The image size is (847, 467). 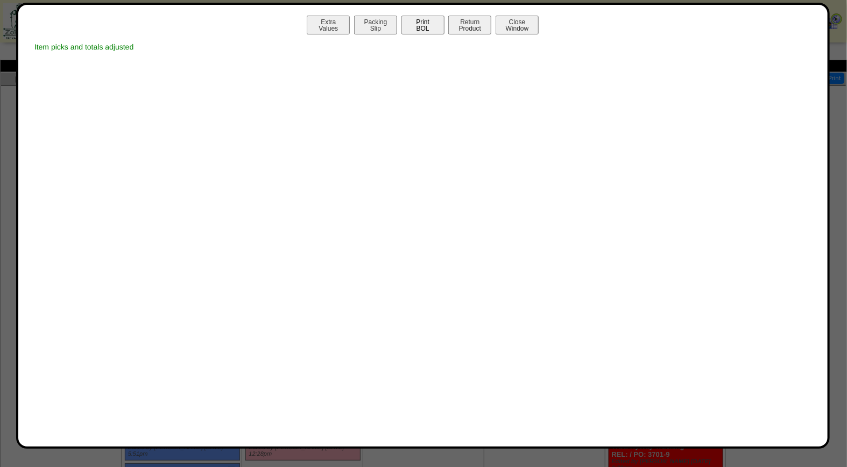 I want to click on button: PrintBOL, so click(x=423, y=25).